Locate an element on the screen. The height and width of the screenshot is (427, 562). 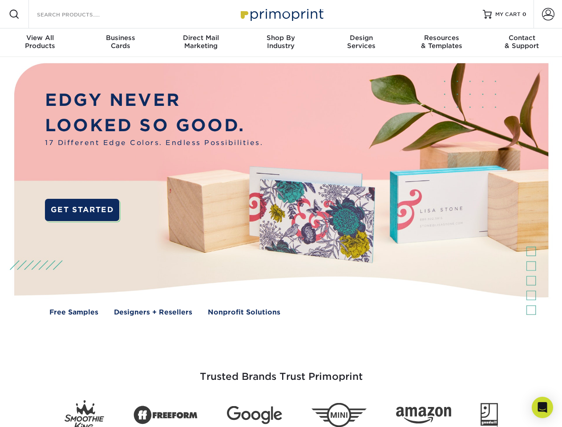
span: Direct Mail is located at coordinates (201, 38).